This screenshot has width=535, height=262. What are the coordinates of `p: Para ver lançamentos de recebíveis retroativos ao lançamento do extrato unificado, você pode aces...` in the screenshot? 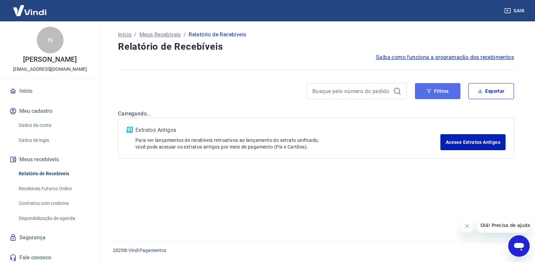 It's located at (288, 144).